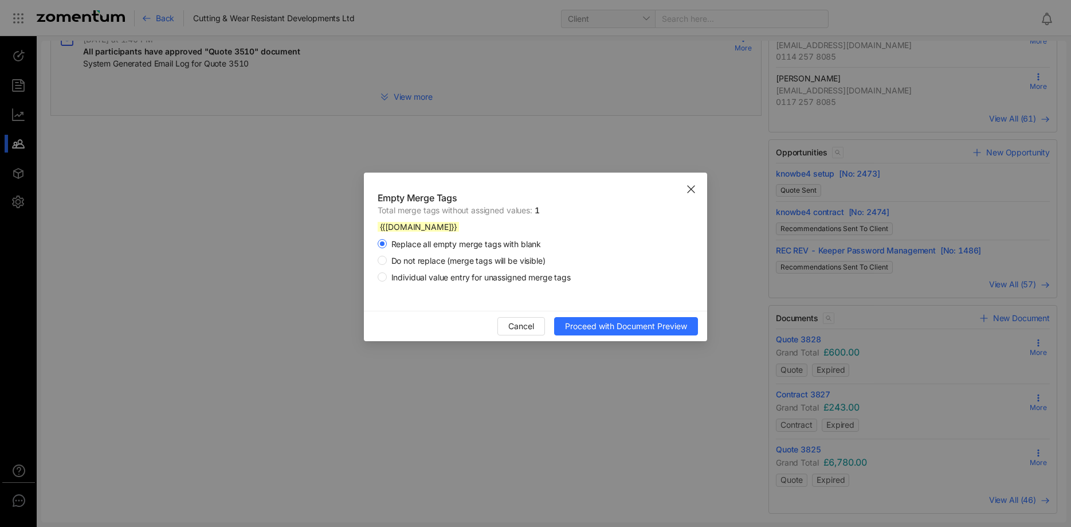 The height and width of the screenshot is (527, 1071). I want to click on span: Individual value entry for unassigned merge tags, so click(481, 277).